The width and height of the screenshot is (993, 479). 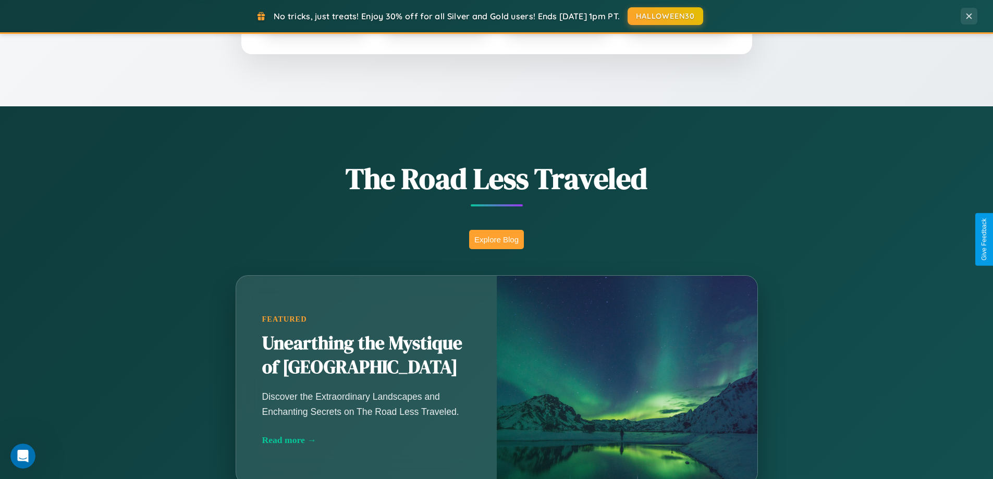 I want to click on button: Explore Blog, so click(x=496, y=239).